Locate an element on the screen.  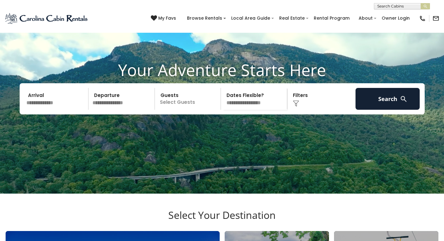
img: search-regular-white.png is located at coordinates (404, 99).